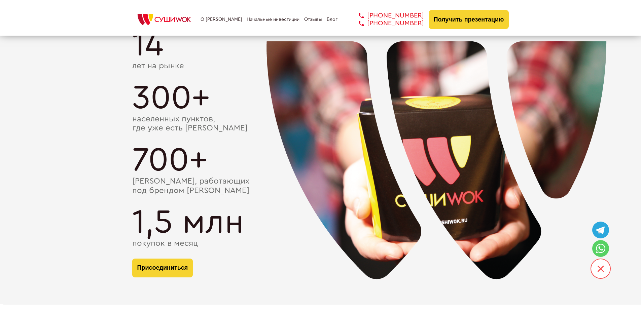  I want to click on div: 14, so click(321, 45).